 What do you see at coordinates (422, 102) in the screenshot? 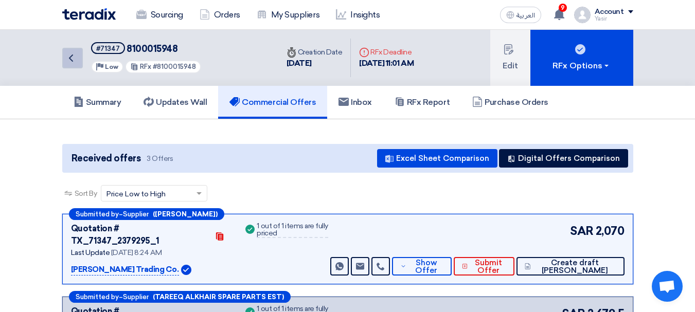
I see `h5: RFx Report` at bounding box center [422, 102].